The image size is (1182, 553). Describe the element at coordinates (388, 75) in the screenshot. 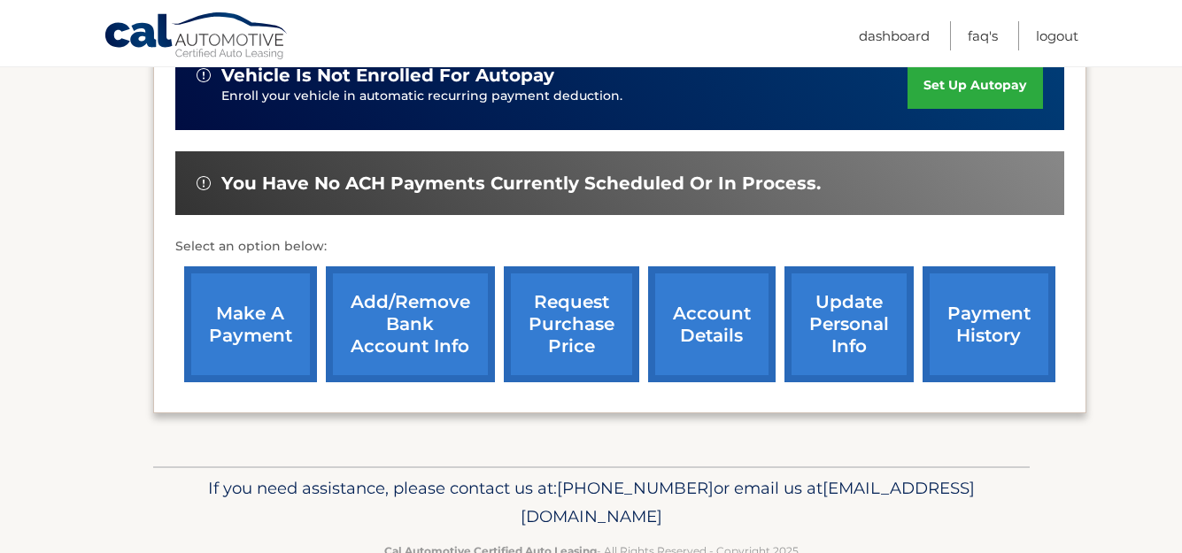

I see `span: vehicle is not enrolled for autopay` at that location.